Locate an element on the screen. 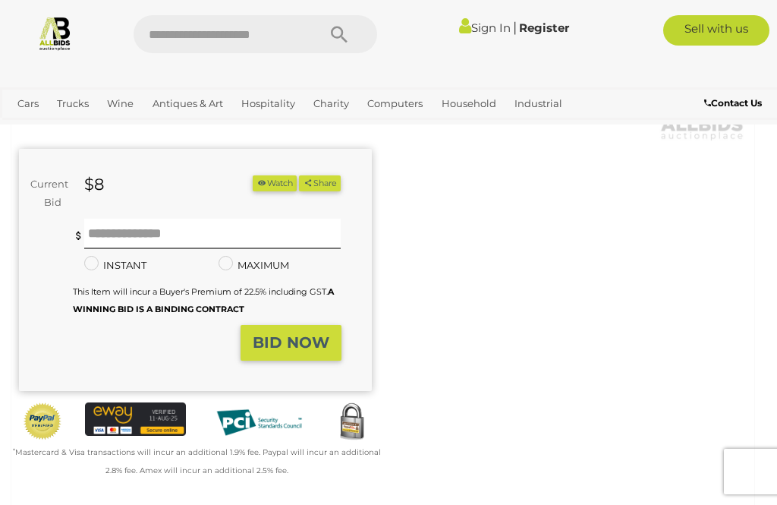 The height and width of the screenshot is (505, 777). button: BID NOW is located at coordinates (291, 342).